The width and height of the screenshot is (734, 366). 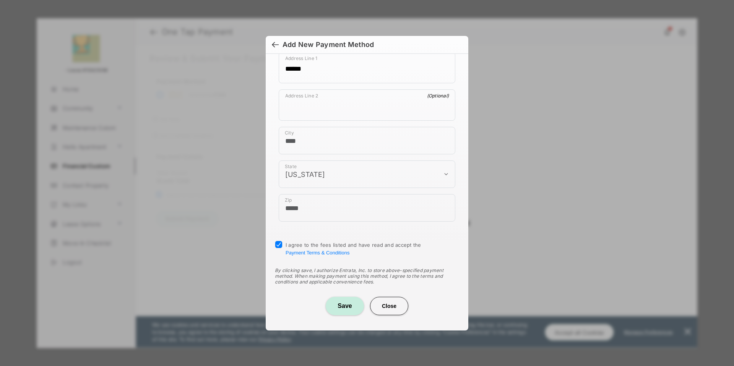 I want to click on div: By clicking save, I authorize Entrata, Inc. to store above-specified payment method. When making ..., so click(x=367, y=276).